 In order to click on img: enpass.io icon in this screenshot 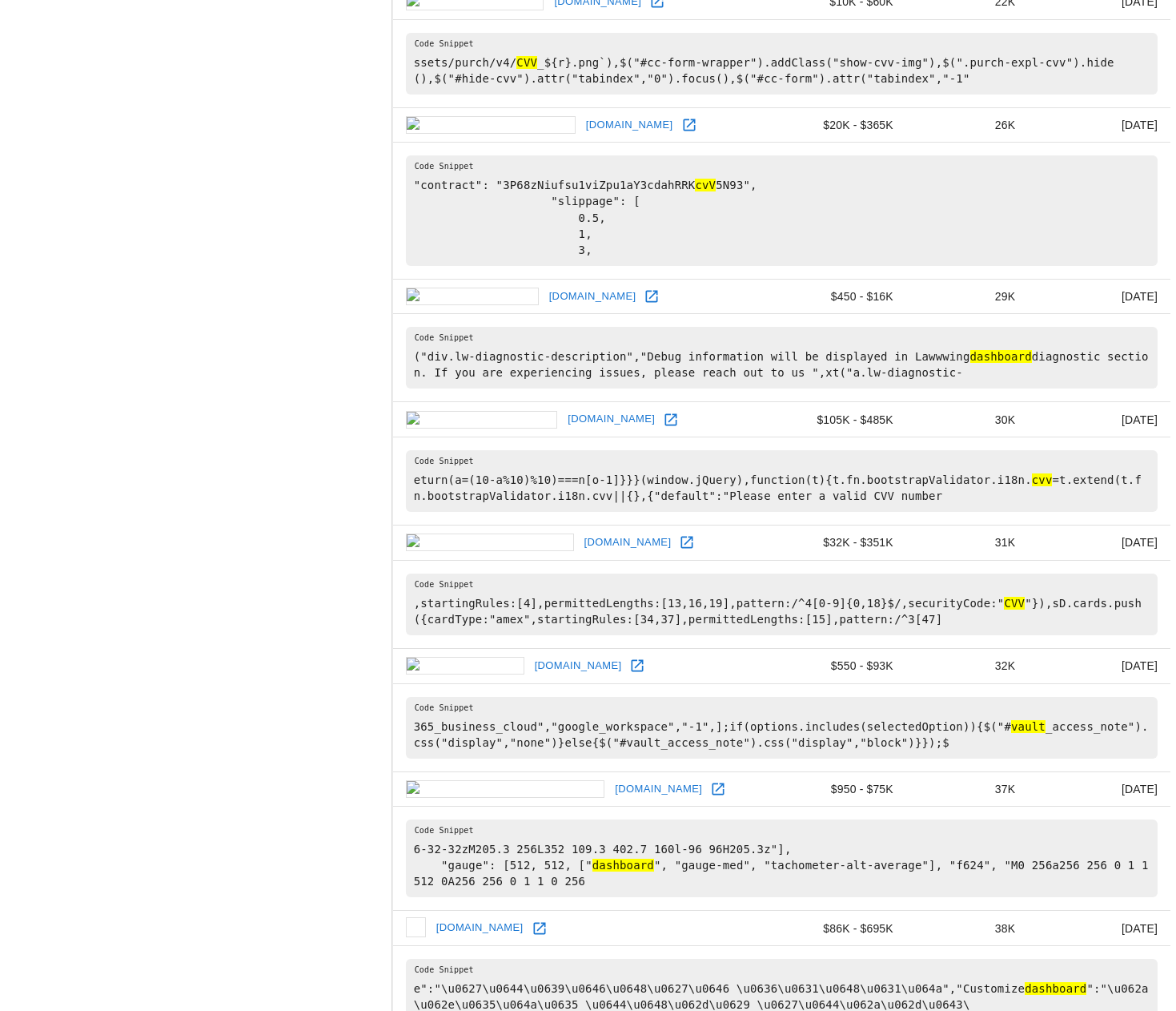, I will do `click(465, 665)`.